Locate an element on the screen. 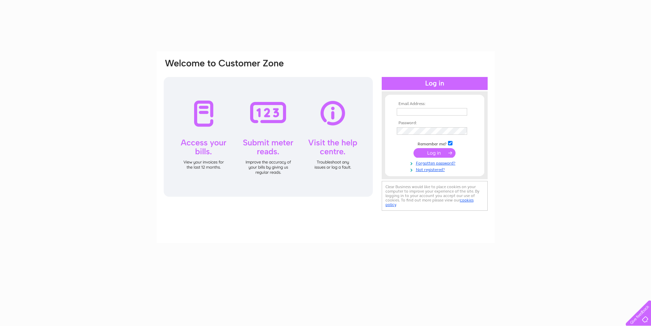 Image resolution: width=651 pixels, height=326 pixels. div: Clear Business would like to place cookies on your computer to improve your experience of the sit... is located at coordinates (435, 196).